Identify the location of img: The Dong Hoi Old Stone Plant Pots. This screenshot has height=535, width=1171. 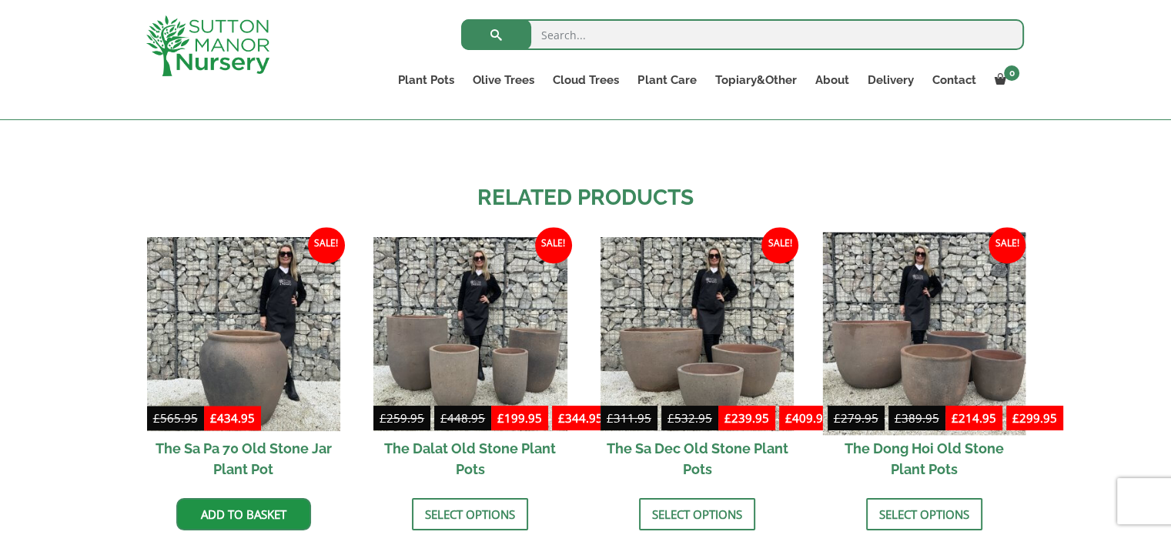
(924, 334).